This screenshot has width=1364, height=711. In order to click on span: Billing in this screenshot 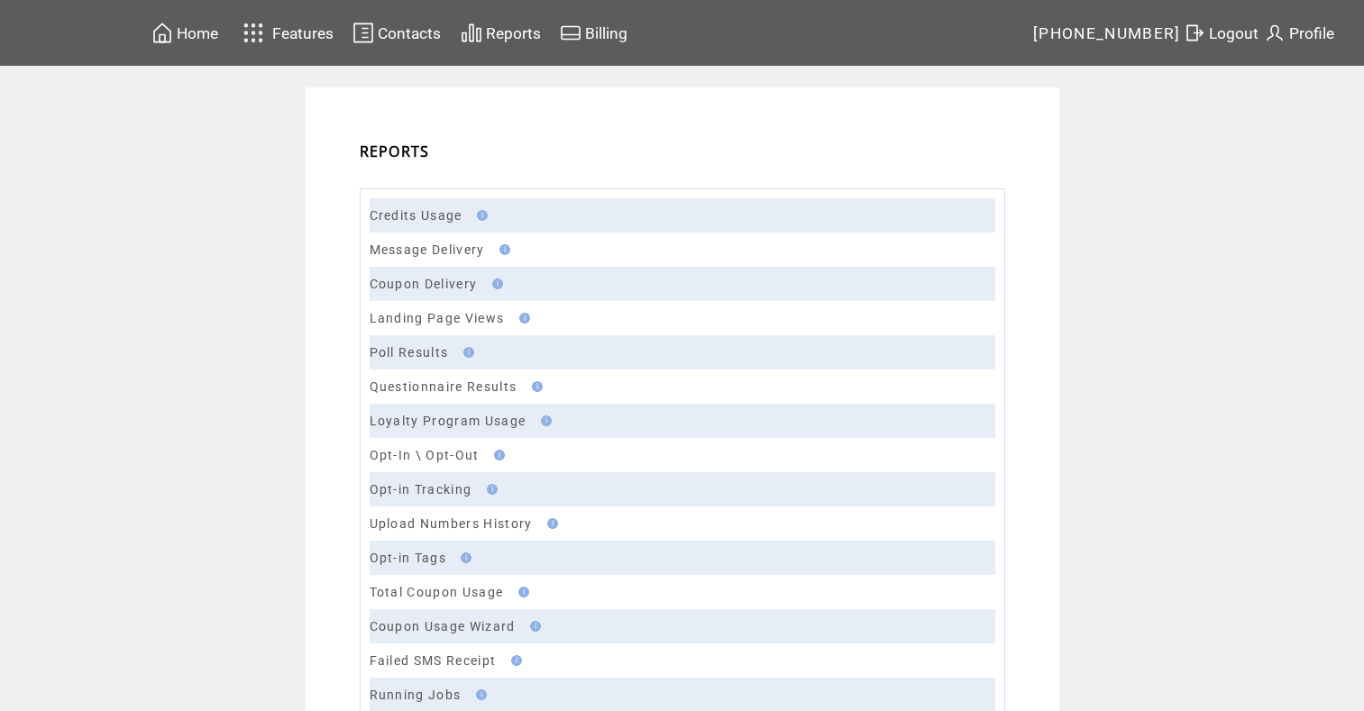, I will do `click(606, 33)`.